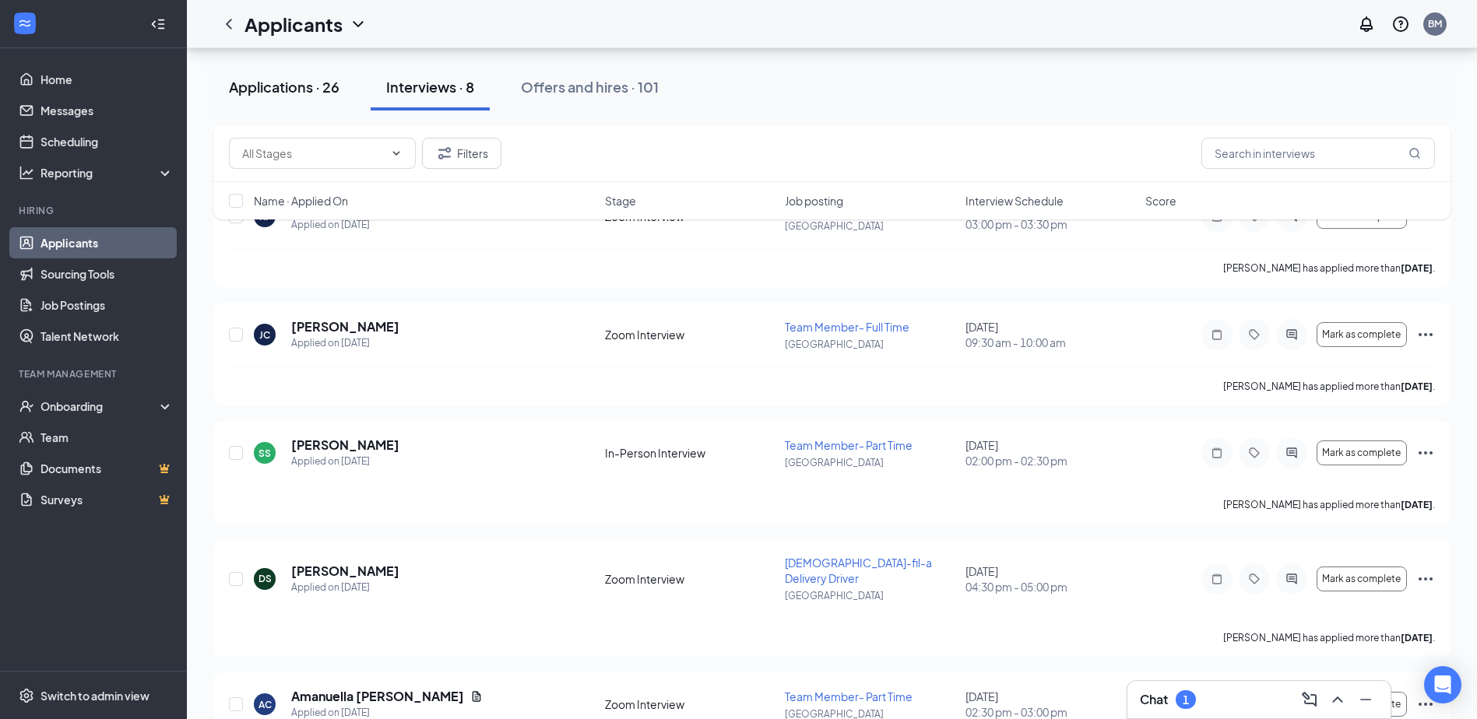 This screenshot has width=1477, height=719. What do you see at coordinates (620, 201) in the screenshot?
I see `span: Stage` at bounding box center [620, 201].